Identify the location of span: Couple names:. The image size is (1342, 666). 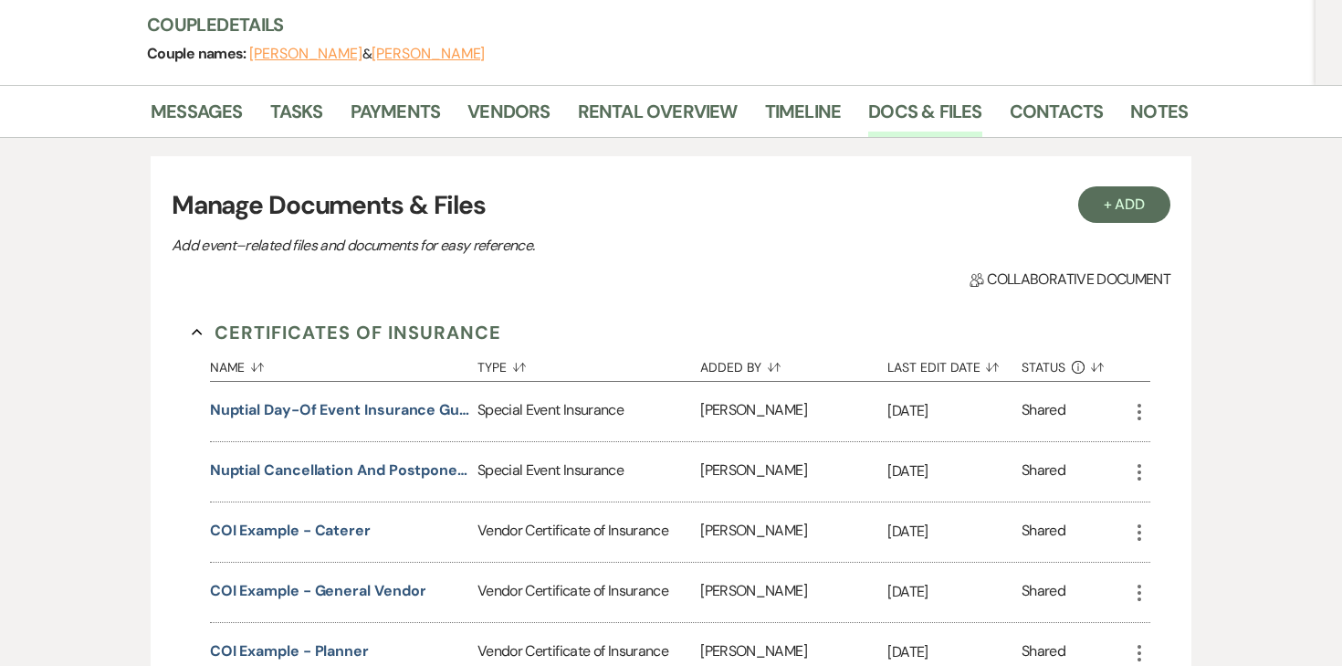
(198, 53).